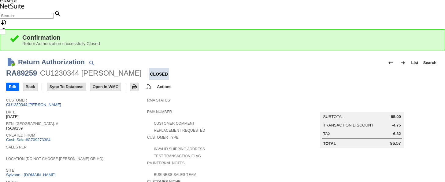  I want to click on a: Invalid Shipping Address, so click(179, 149).